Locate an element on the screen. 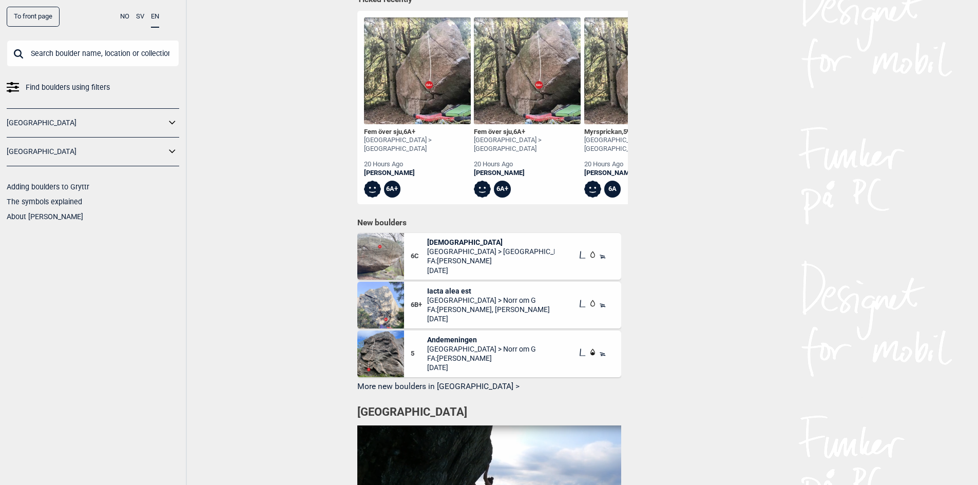 This screenshot has height=485, width=978. img: Huddodaren is located at coordinates (380, 256).